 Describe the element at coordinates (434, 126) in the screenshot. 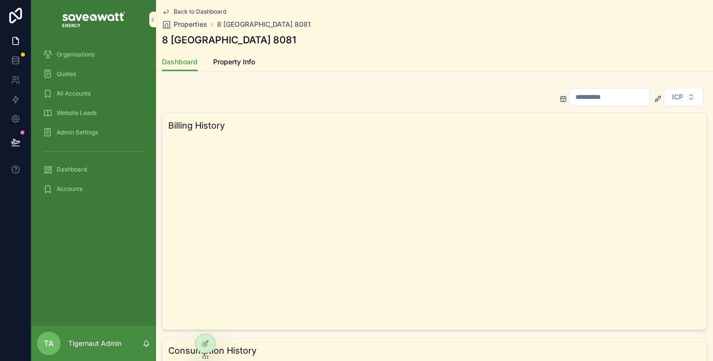

I see `h3: Billing History` at that location.